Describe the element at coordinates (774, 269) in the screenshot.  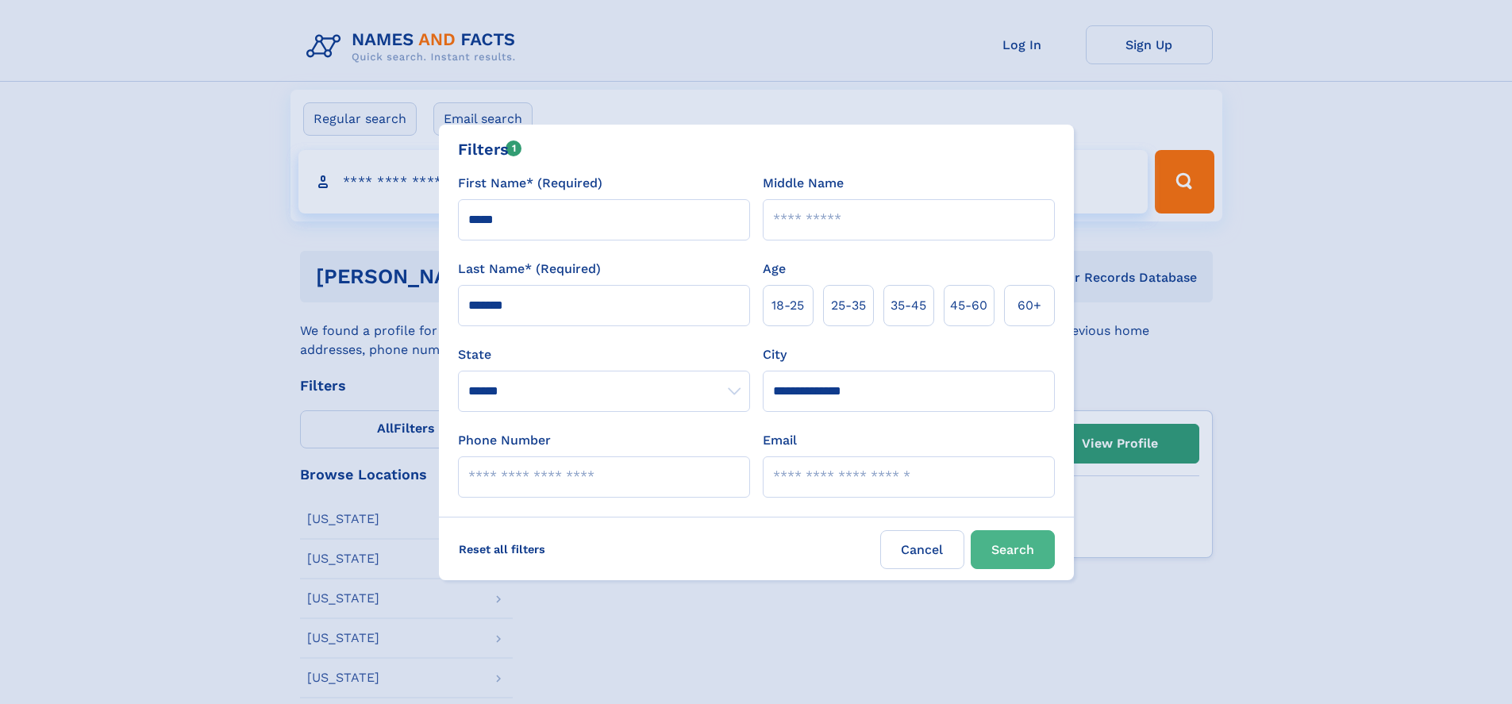
I see `label: Age` at that location.